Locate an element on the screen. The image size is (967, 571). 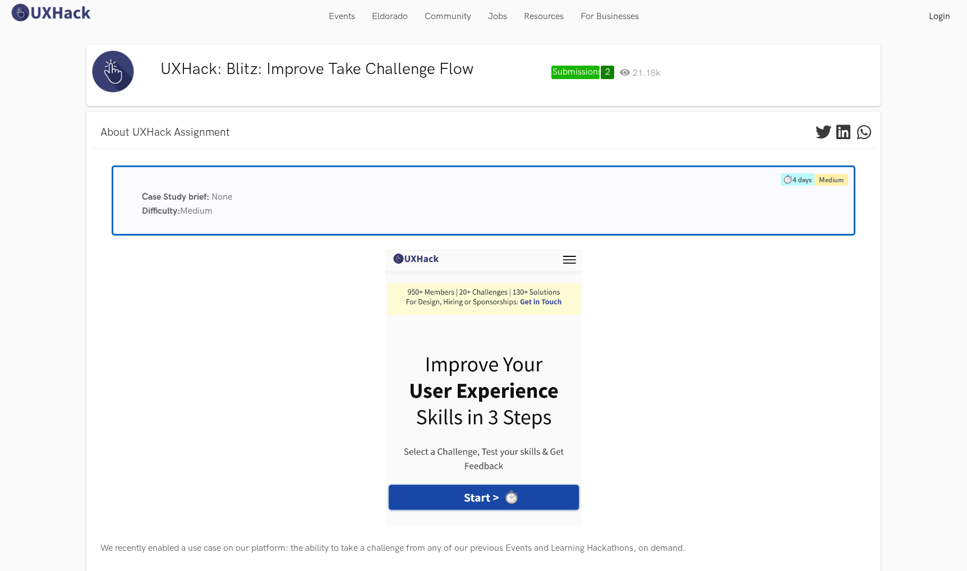
a: Eldorado is located at coordinates (390, 16).